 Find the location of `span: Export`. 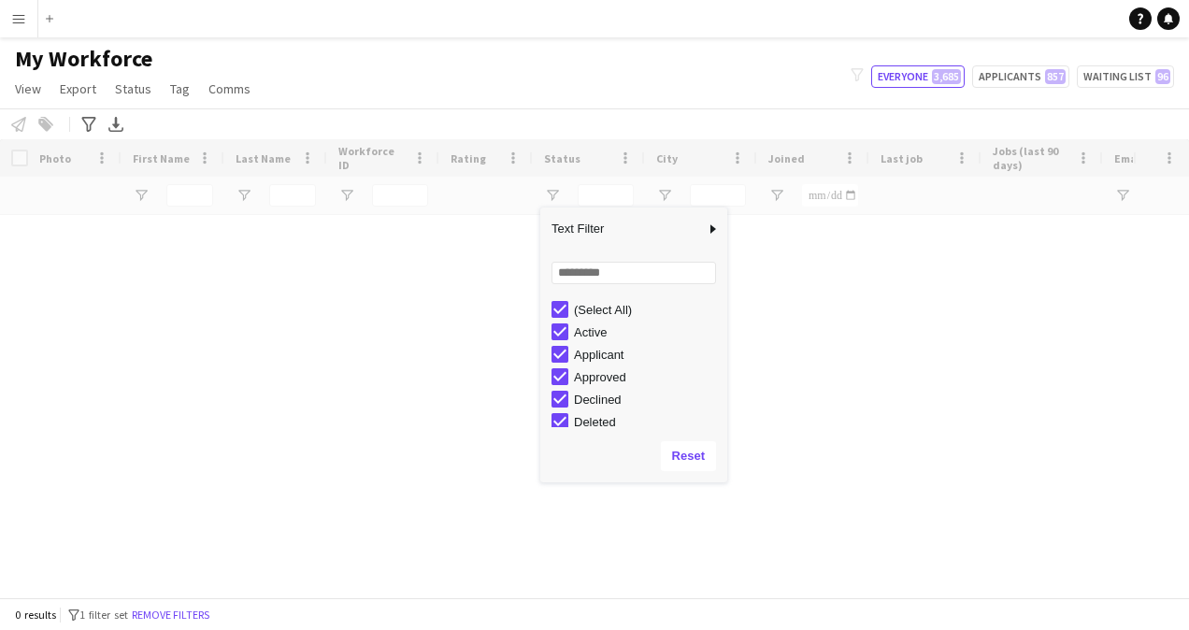

span: Export is located at coordinates (78, 89).